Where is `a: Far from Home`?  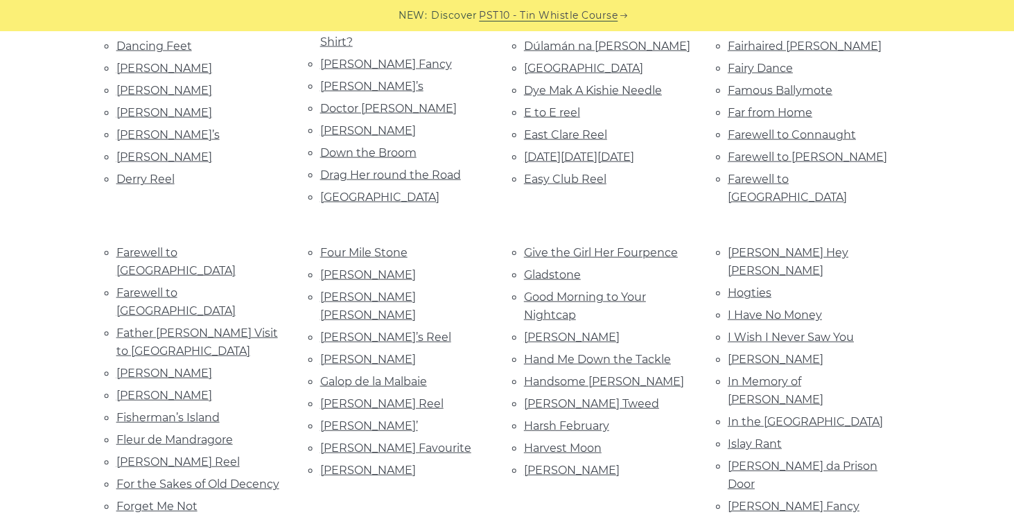
a: Far from Home is located at coordinates (770, 112).